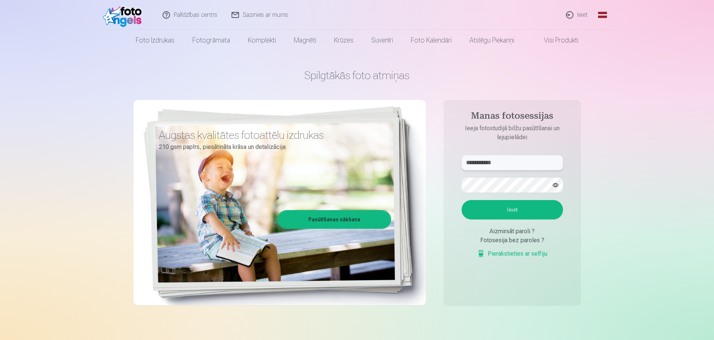  What do you see at coordinates (211, 40) in the screenshot?
I see `a: Fotogrāmata` at bounding box center [211, 40].